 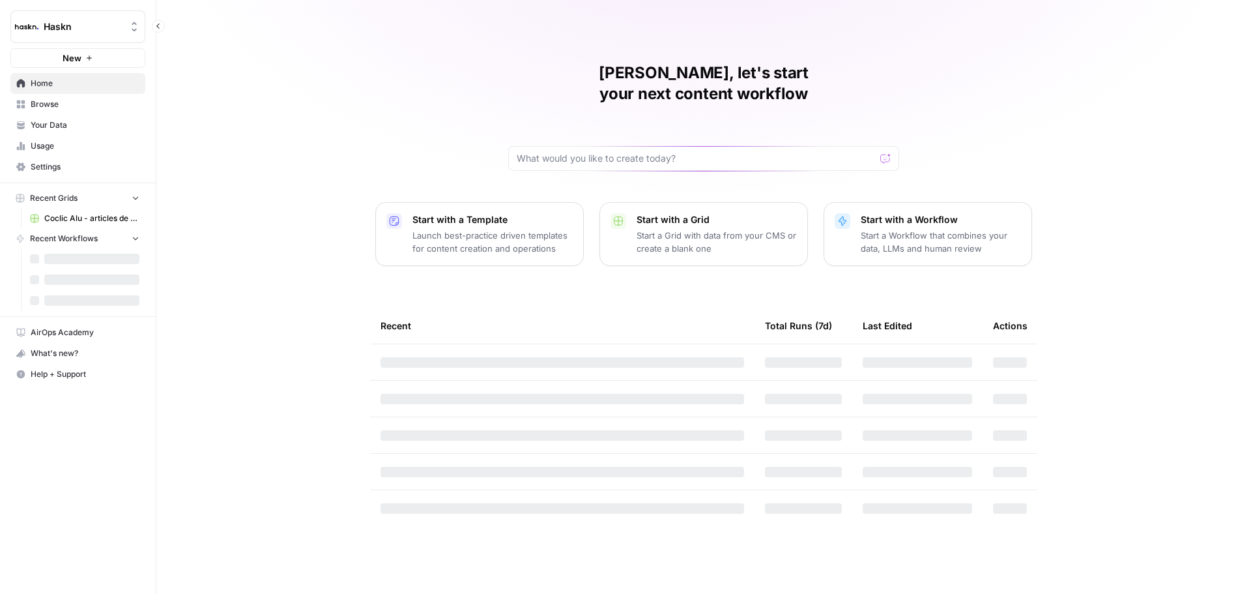 What do you see at coordinates (92, 218) in the screenshot?
I see `span: Coclic Alu - articles de blog Grid` at bounding box center [92, 218].